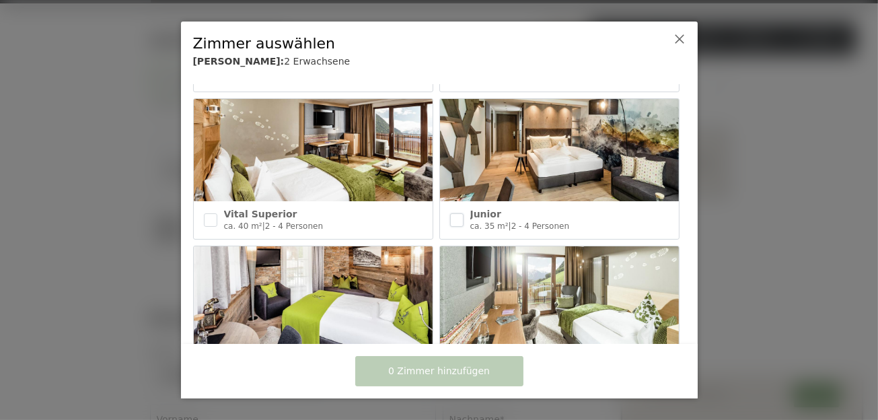 The height and width of the screenshot is (420, 878). I want to click on img: Single Superior, so click(559, 298).